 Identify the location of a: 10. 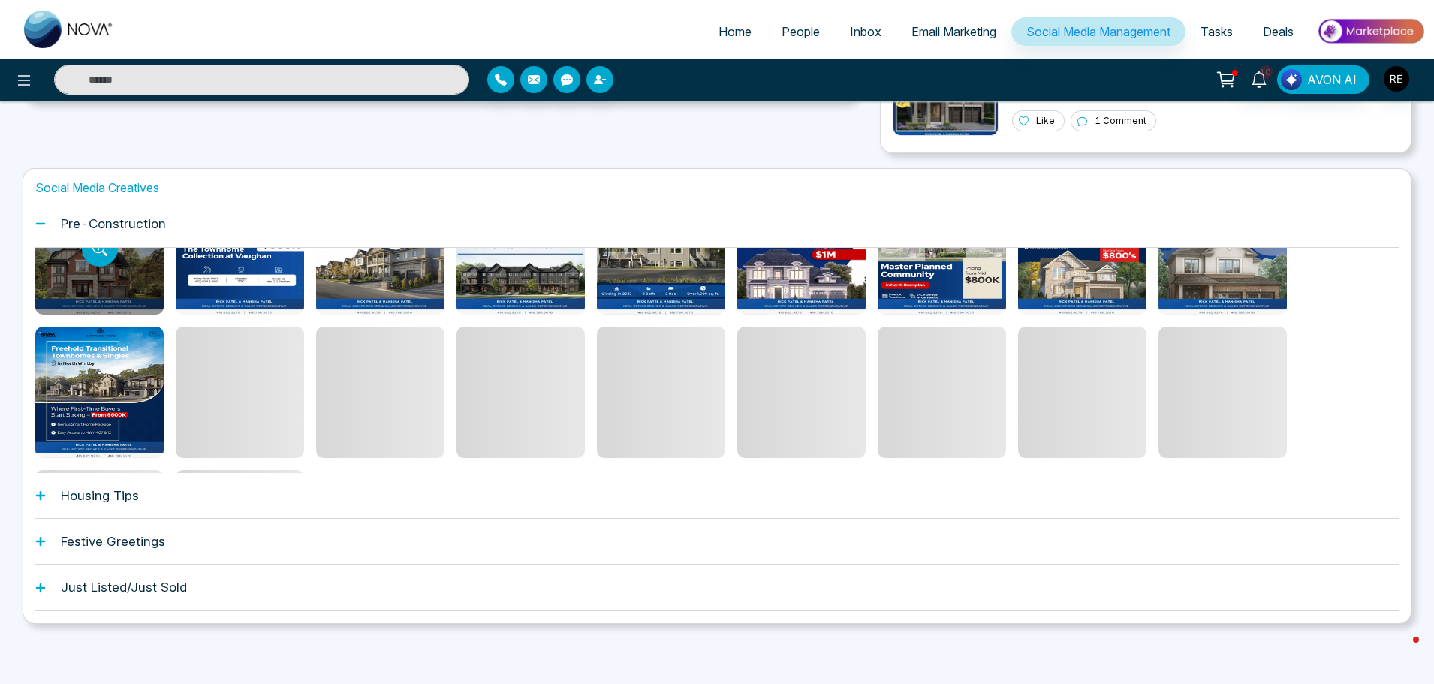
(1259, 78).